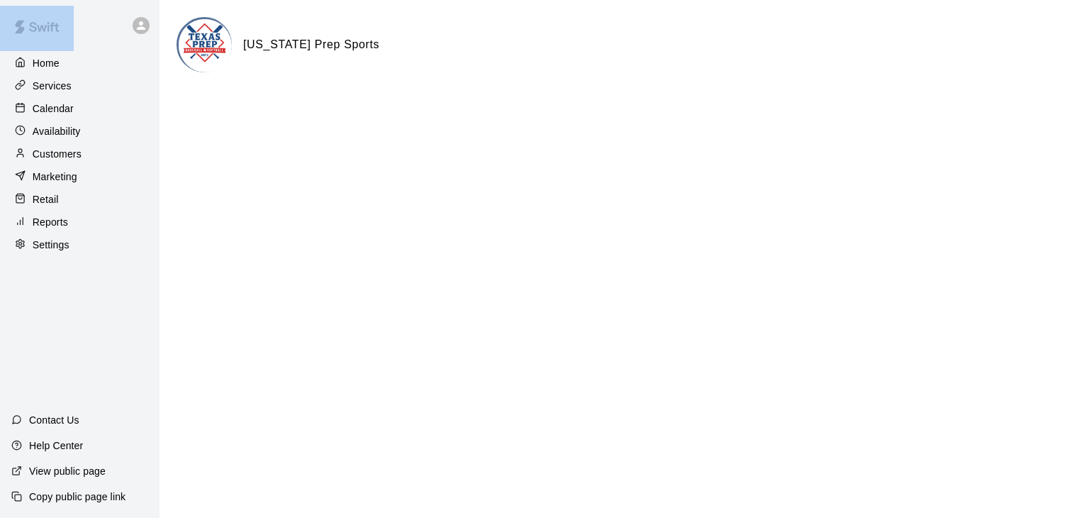  Describe the element at coordinates (79, 245) in the screenshot. I see `div: Settings` at that location.